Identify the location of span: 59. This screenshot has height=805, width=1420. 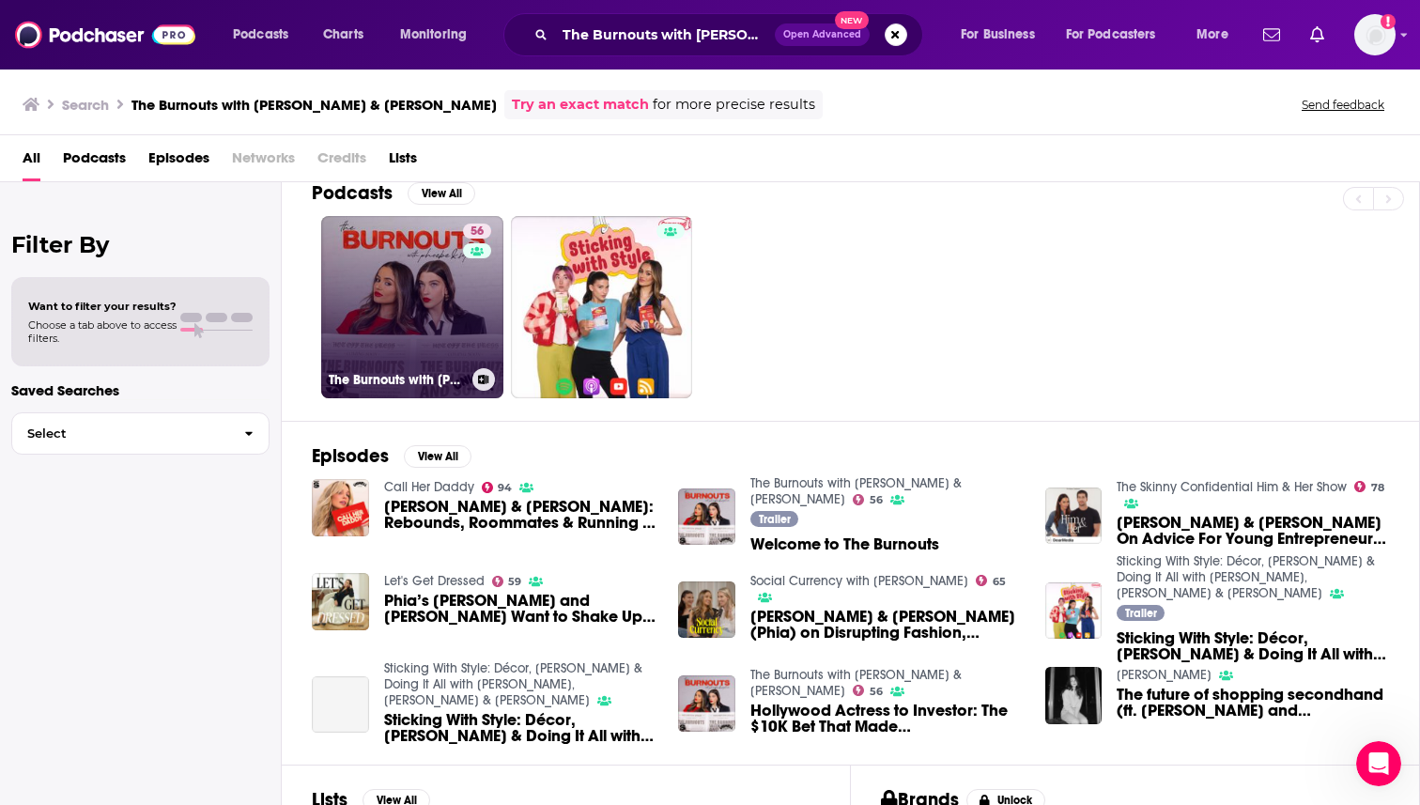
(515, 581).